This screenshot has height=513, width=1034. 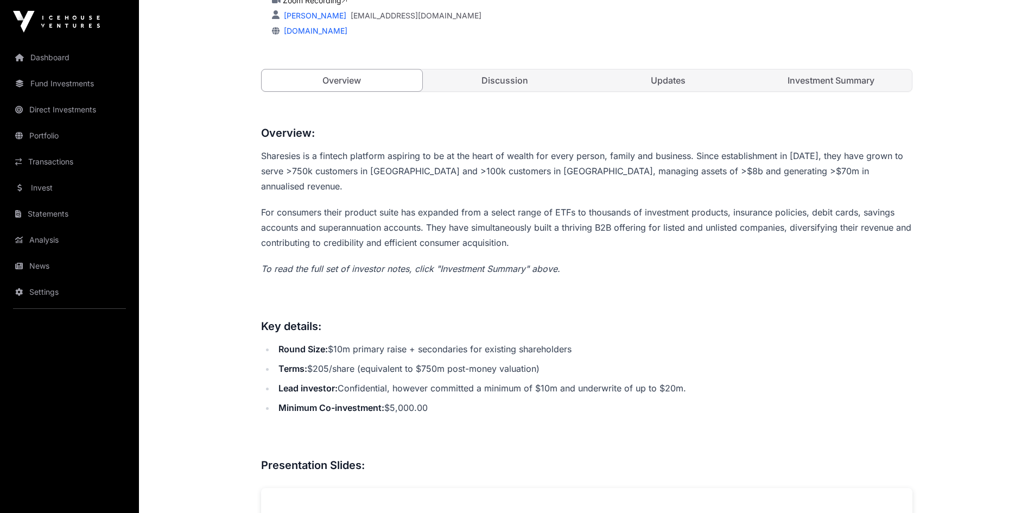 I want to click on div: Chat Widget, so click(x=1007, y=487).